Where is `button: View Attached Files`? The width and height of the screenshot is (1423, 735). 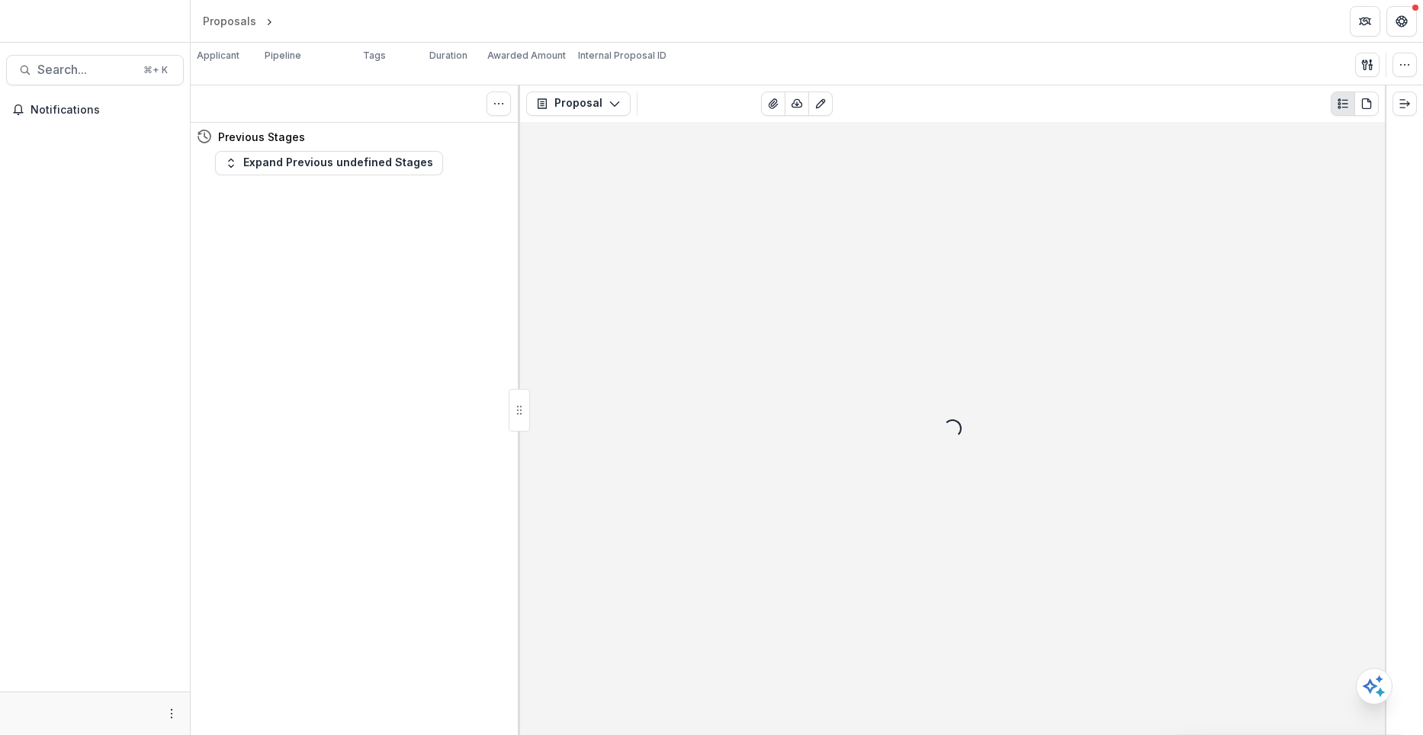 button: View Attached Files is located at coordinates (773, 104).